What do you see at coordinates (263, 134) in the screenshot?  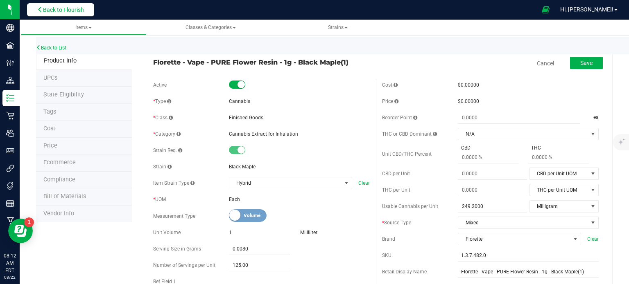 I see `span: Cannabis Extract for Inhalation` at bounding box center [263, 134].